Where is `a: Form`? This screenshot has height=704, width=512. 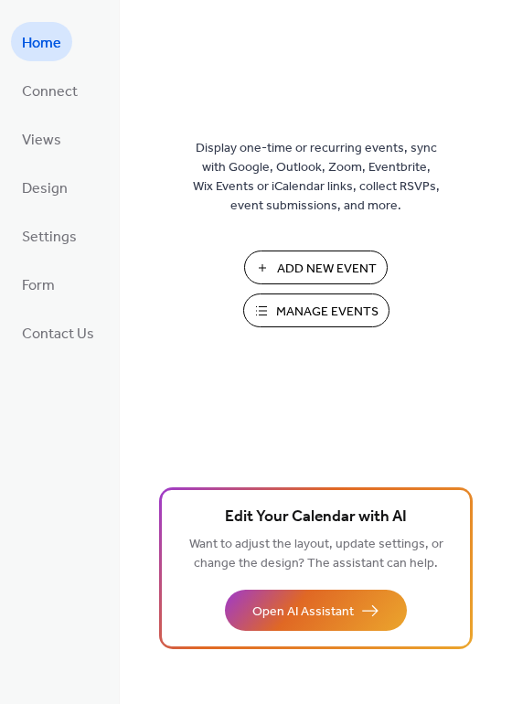 a: Form is located at coordinates (38, 283).